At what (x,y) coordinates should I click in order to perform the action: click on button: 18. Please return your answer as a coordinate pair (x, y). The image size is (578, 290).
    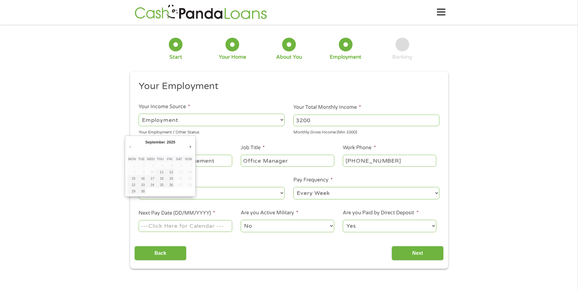
    Looking at the image, I should click on (160, 178).